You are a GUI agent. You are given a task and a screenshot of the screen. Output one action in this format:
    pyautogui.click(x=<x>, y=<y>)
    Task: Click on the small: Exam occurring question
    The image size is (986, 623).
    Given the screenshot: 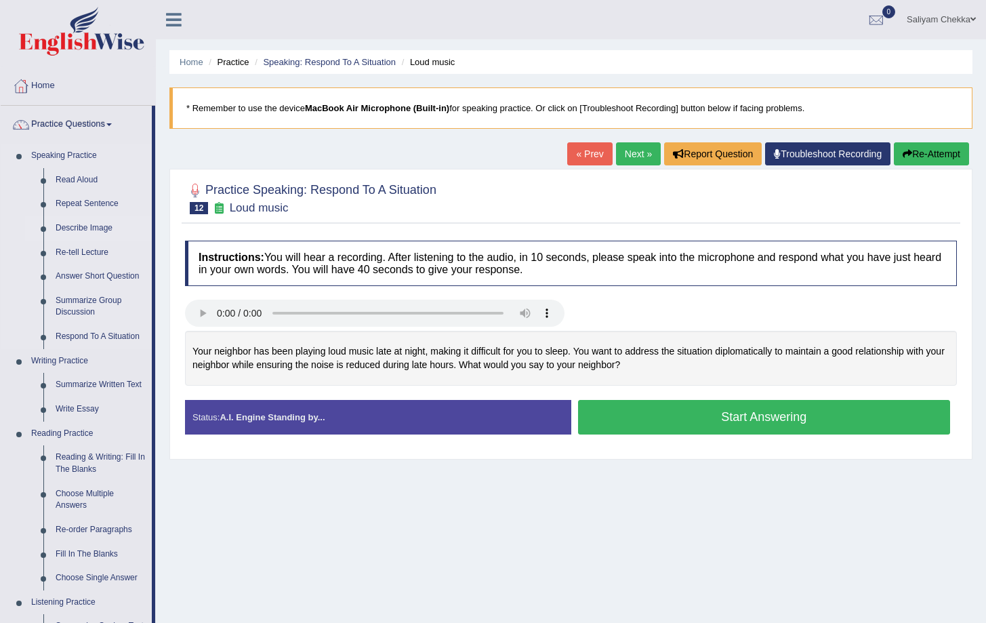 What is the action you would take?
    pyautogui.click(x=218, y=208)
    